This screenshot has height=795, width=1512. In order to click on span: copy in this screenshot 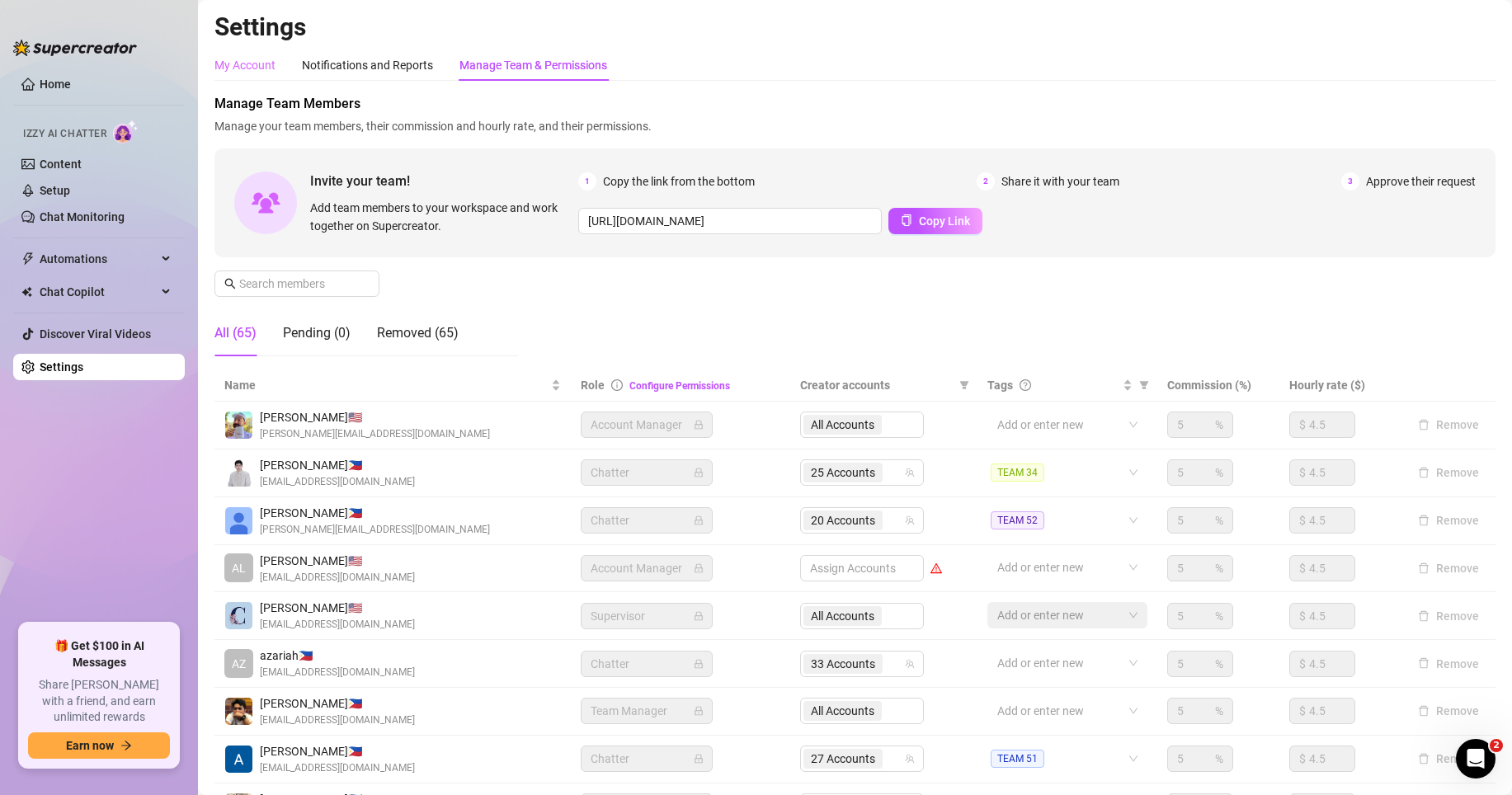, I will do `click(906, 220)`.